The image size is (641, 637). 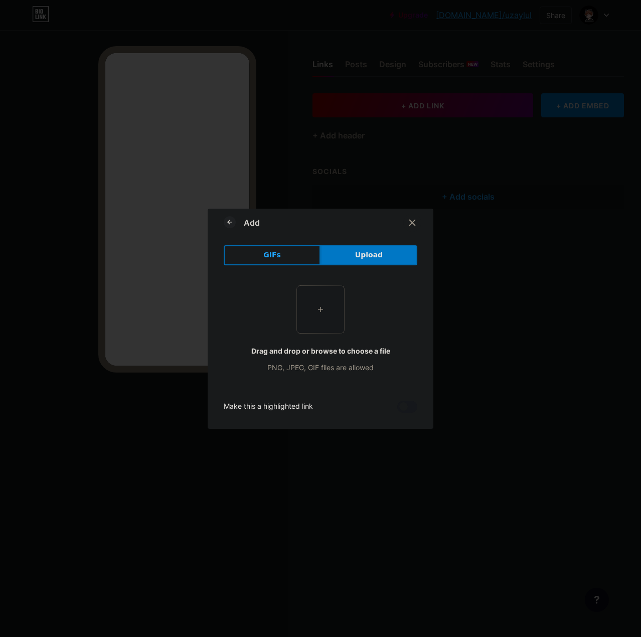 What do you see at coordinates (272, 255) in the screenshot?
I see `button: GIFs` at bounding box center [272, 255].